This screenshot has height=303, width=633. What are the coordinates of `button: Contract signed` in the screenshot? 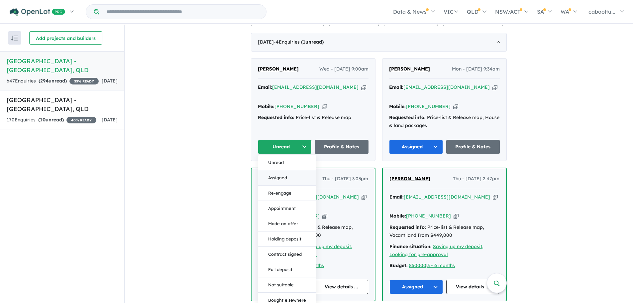 It's located at (287, 254).